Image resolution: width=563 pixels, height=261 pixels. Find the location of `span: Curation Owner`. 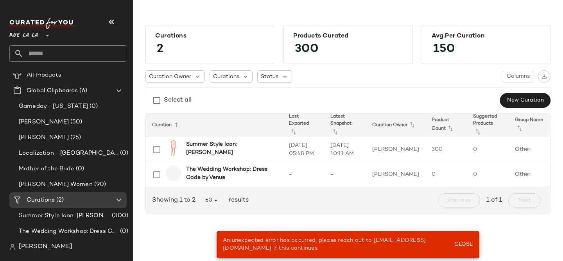

span: Curation Owner is located at coordinates (170, 77).